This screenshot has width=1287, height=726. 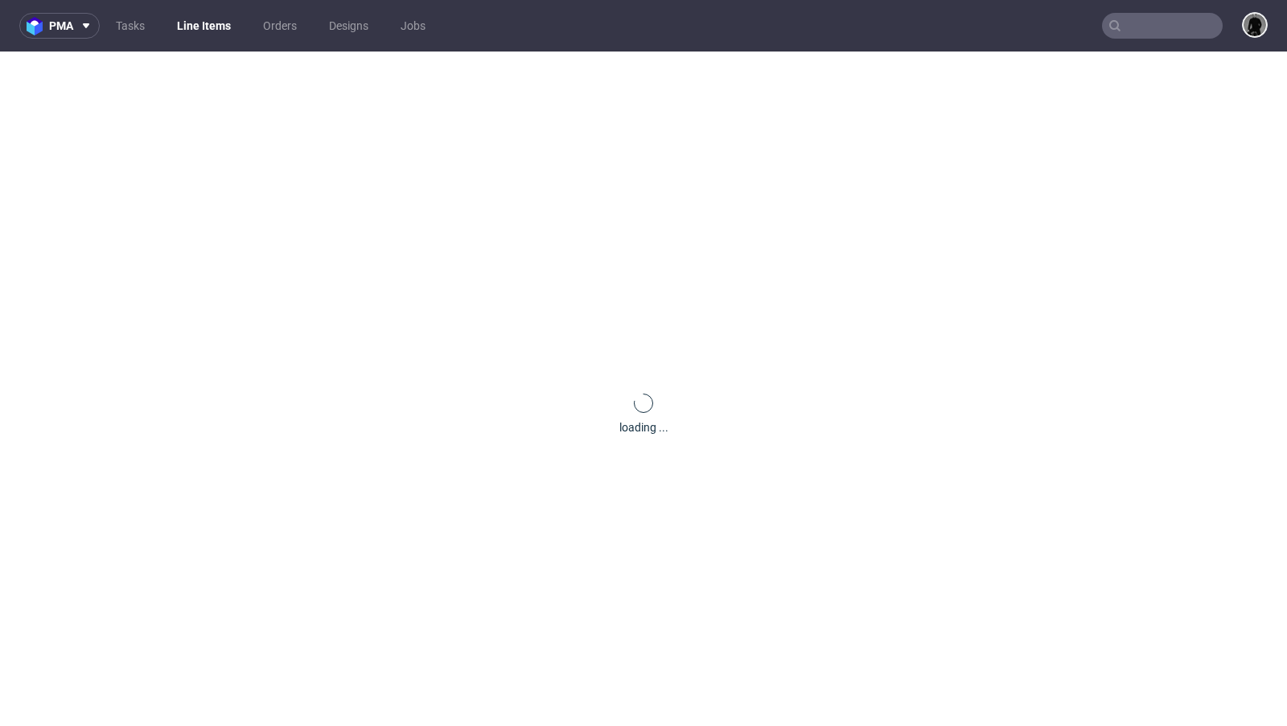 What do you see at coordinates (204, 26) in the screenshot?
I see `a: Line Items` at bounding box center [204, 26].